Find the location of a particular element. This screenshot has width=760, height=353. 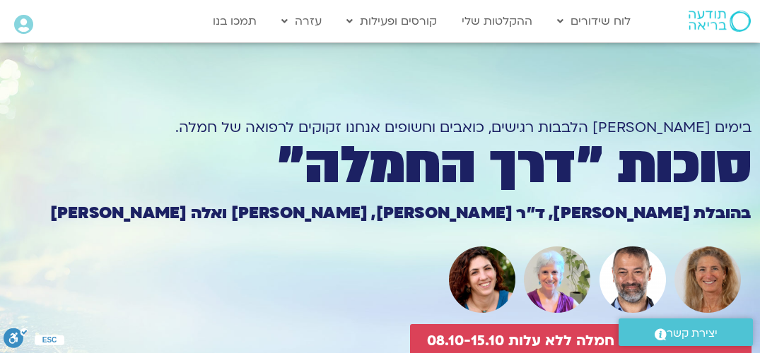

a: קורסים ופעילות is located at coordinates (392, 21).